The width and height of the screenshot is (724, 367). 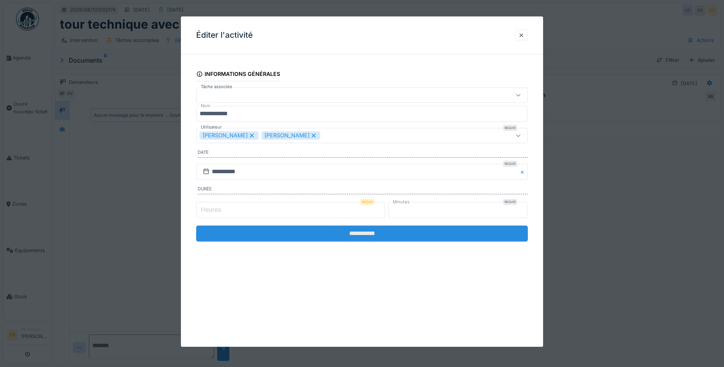 What do you see at coordinates (363, 153) in the screenshot?
I see `label: Date` at bounding box center [363, 153].